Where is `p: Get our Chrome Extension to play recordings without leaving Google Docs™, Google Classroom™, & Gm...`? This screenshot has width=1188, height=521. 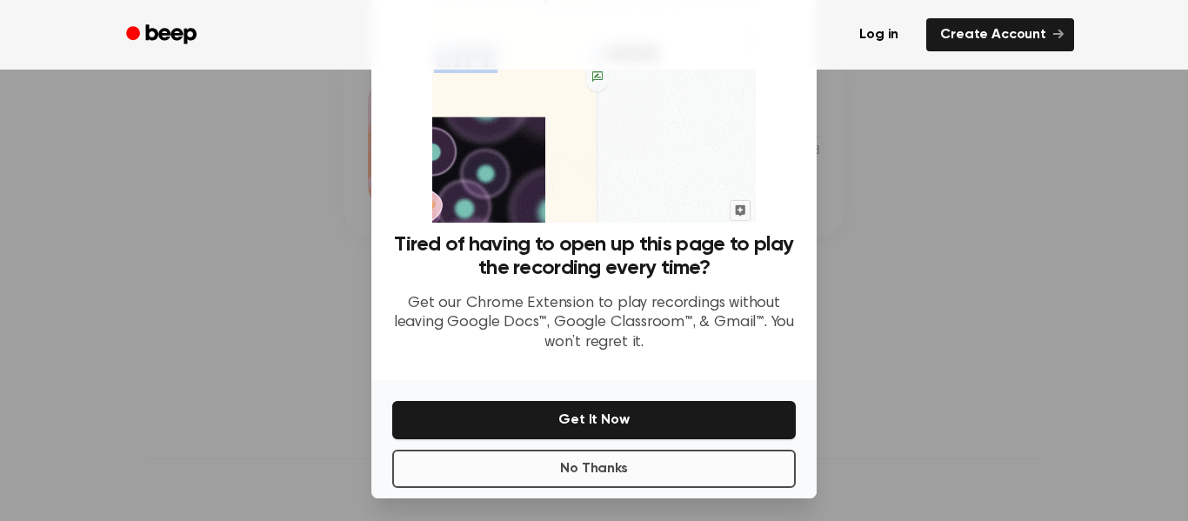 p: Get our Chrome Extension to play recordings without leaving Google Docs™, Google Classroom™, & Gm... is located at coordinates (594, 323).